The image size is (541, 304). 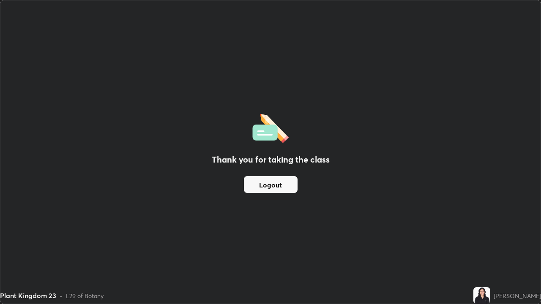 I want to click on button: Logout, so click(x=271, y=185).